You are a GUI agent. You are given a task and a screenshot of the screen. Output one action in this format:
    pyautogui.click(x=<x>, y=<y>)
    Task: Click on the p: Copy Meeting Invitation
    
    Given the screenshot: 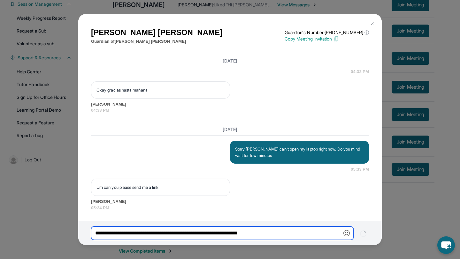 What is the action you would take?
    pyautogui.click(x=327, y=39)
    